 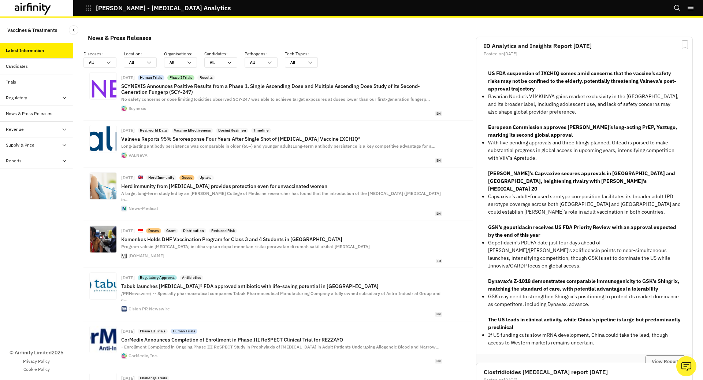 What do you see at coordinates (153, 331) in the screenshot?
I see `p: Phase III Trials` at bounding box center [153, 331].